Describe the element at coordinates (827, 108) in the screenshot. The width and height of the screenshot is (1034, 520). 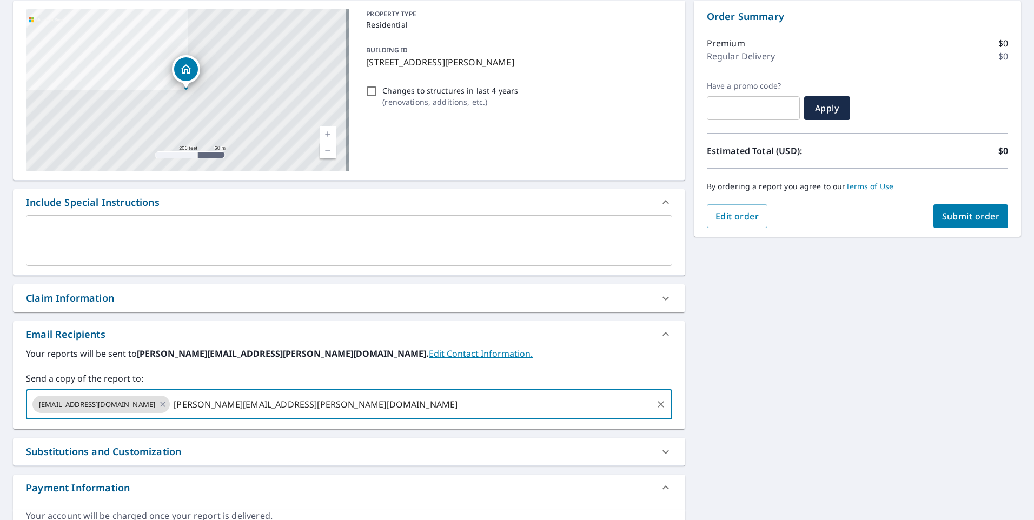
I see `span: Apply` at that location.